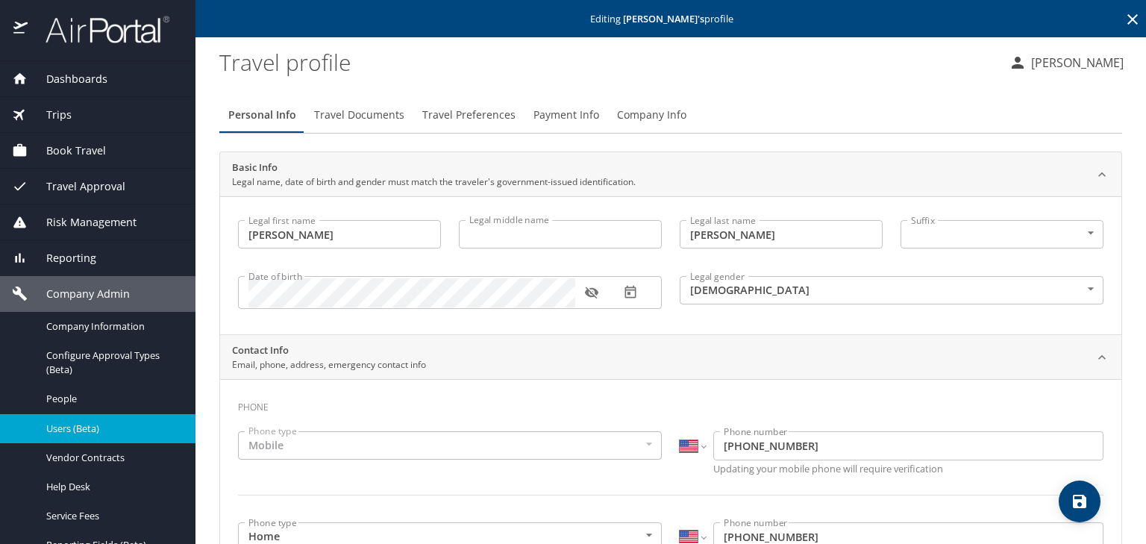 This screenshot has height=544, width=1146. Describe the element at coordinates (21, 29) in the screenshot. I see `img: icon-airportal.png` at that location.